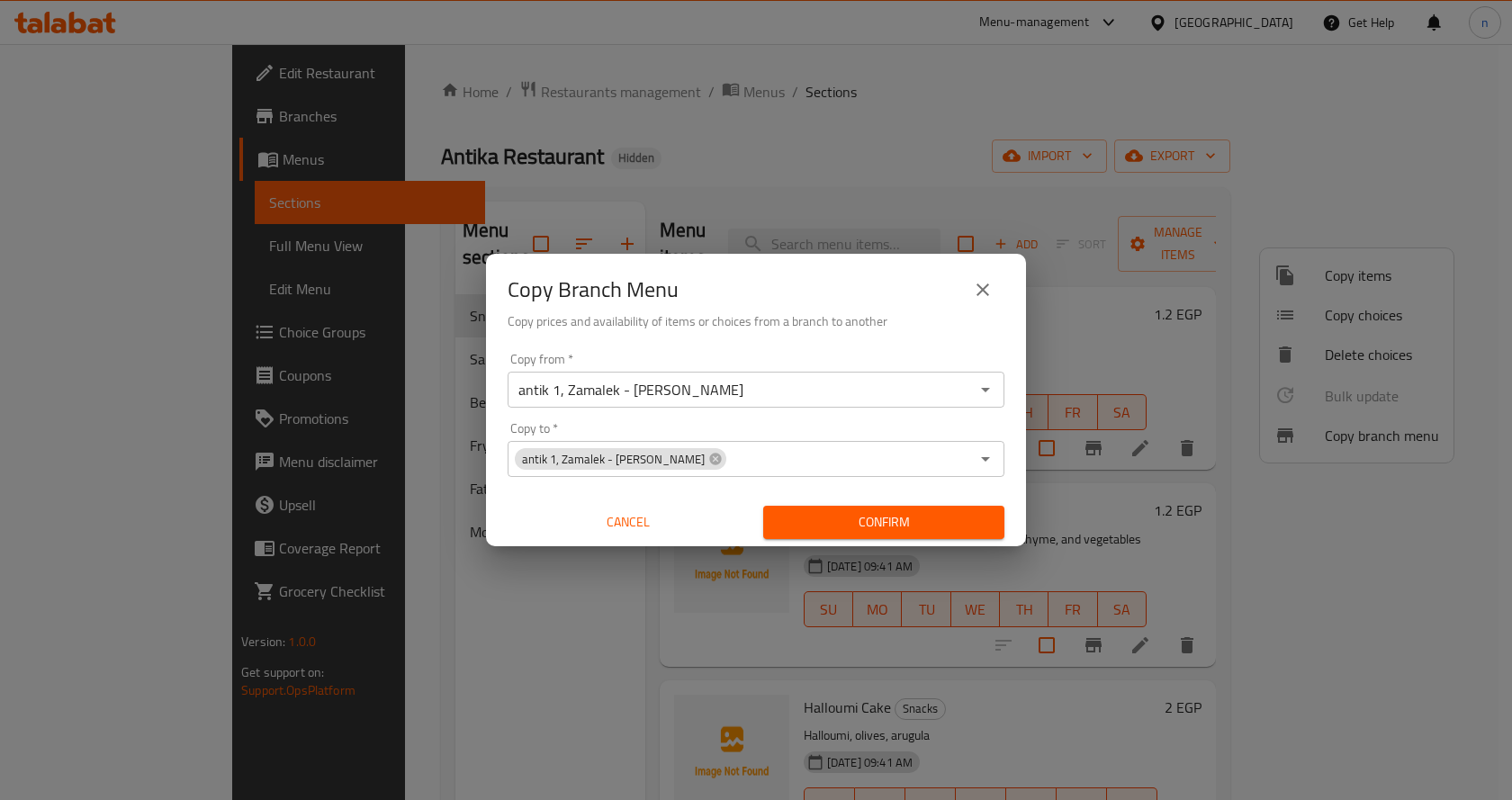 Image resolution: width=1512 pixels, height=800 pixels. I want to click on button: close, so click(983, 290).